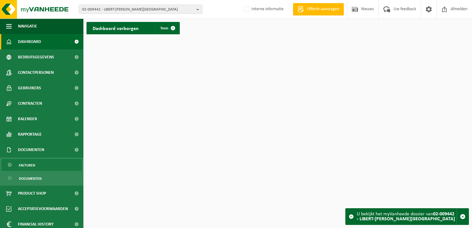  I want to click on span: Product Shop, so click(32, 193).